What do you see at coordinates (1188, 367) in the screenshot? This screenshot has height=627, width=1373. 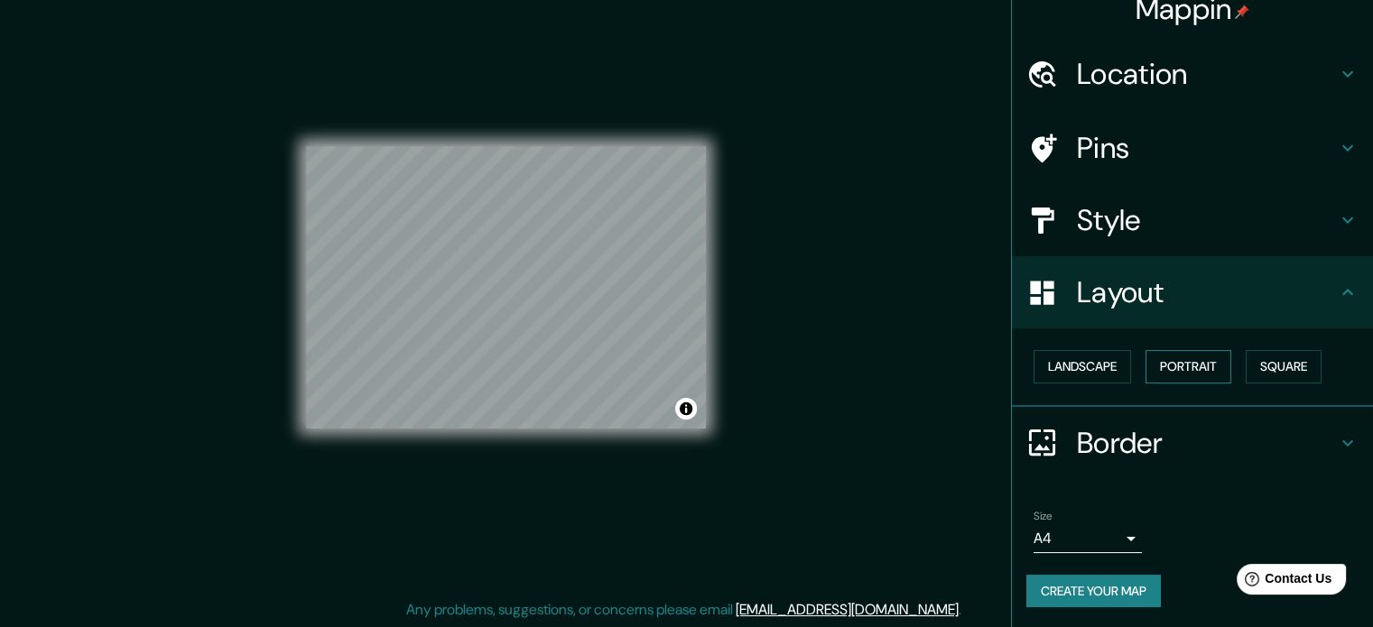 I see `button: Portrait` at bounding box center [1188, 367].